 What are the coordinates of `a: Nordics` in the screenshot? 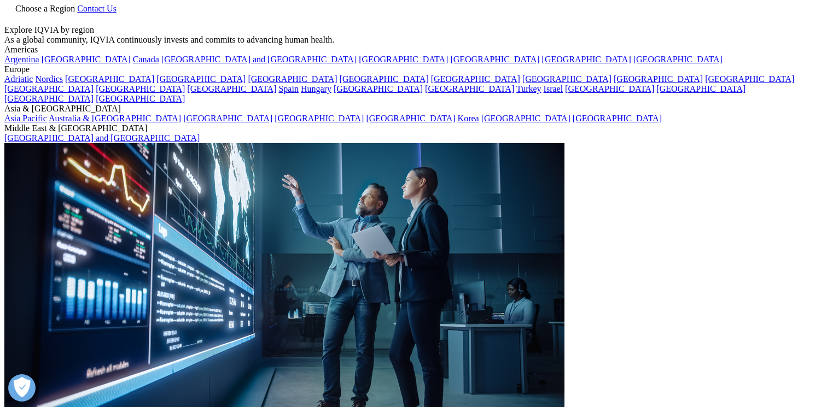 It's located at (49, 79).